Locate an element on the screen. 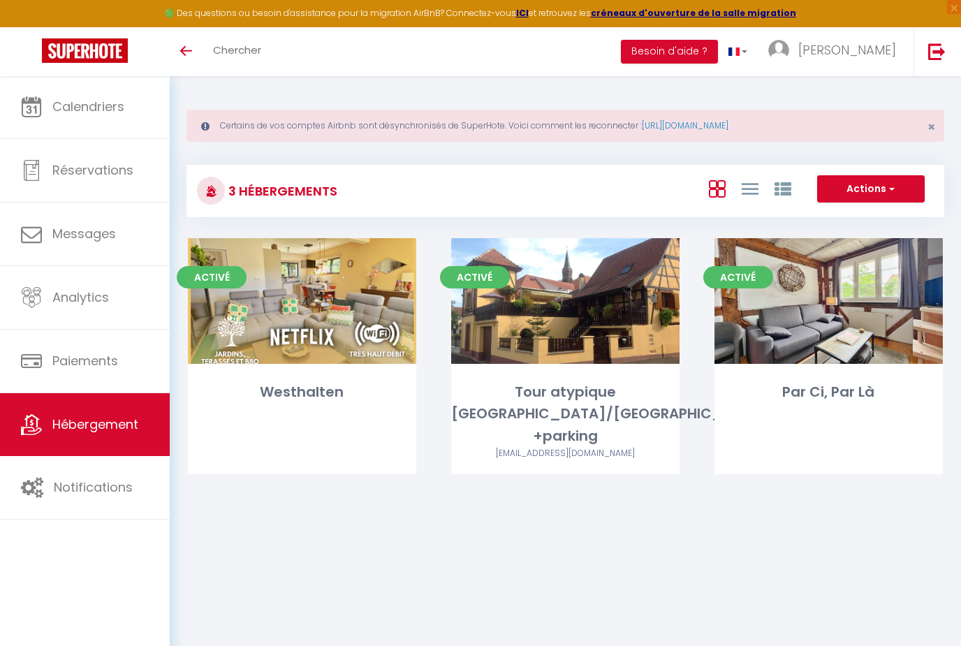 Image resolution: width=961 pixels, height=646 pixels. button: Besoin d'aide ? is located at coordinates (669, 52).